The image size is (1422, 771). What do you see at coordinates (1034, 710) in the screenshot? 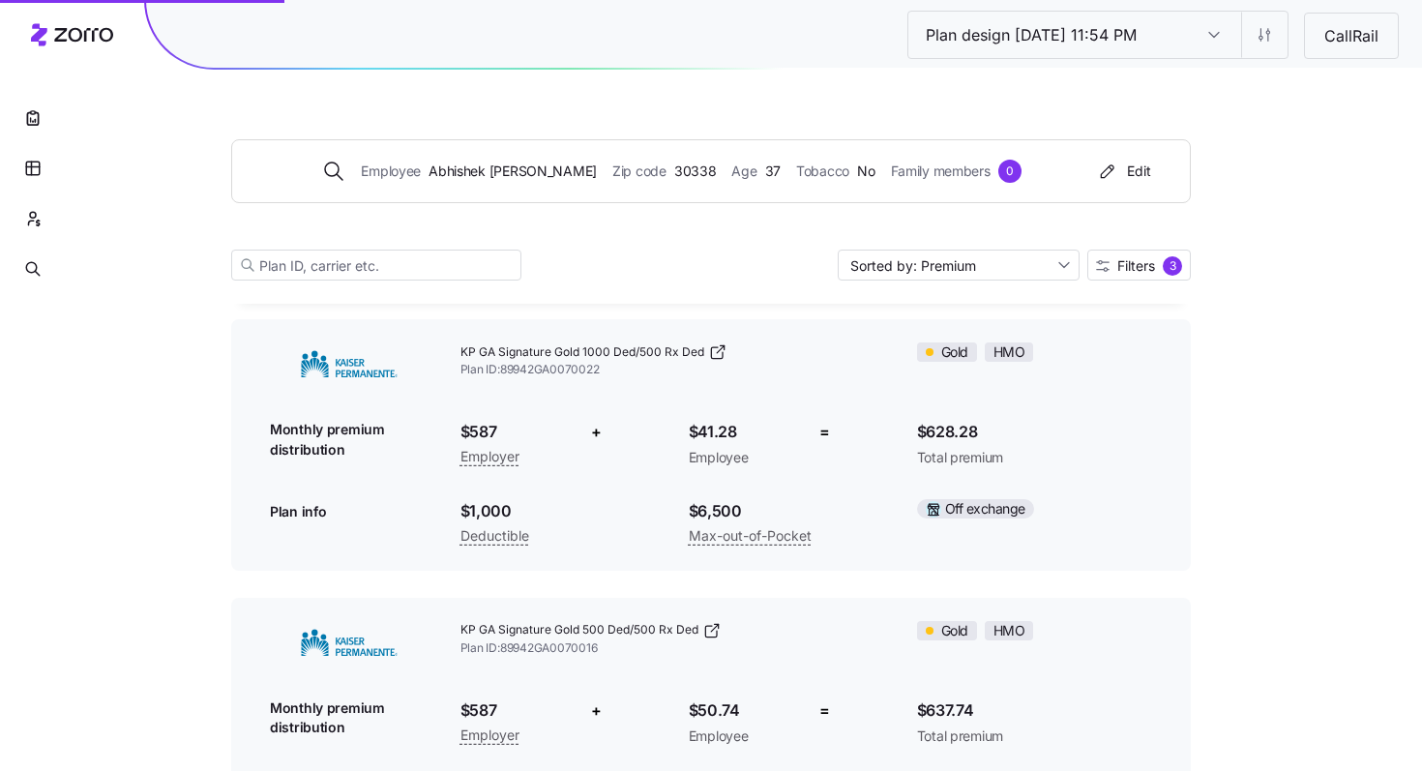
I see `span: $637.74` at bounding box center [1034, 710].